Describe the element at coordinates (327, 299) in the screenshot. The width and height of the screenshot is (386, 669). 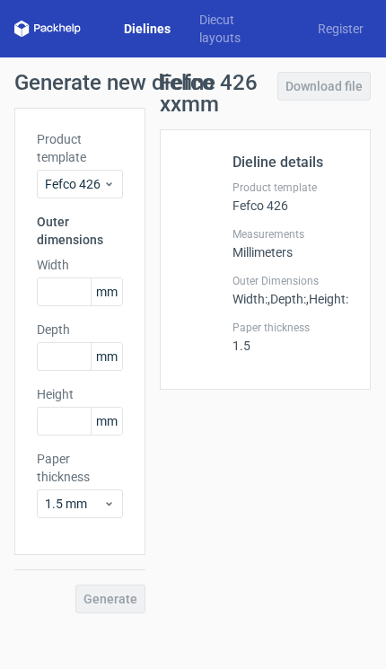
I see `span: , Height :` at that location.